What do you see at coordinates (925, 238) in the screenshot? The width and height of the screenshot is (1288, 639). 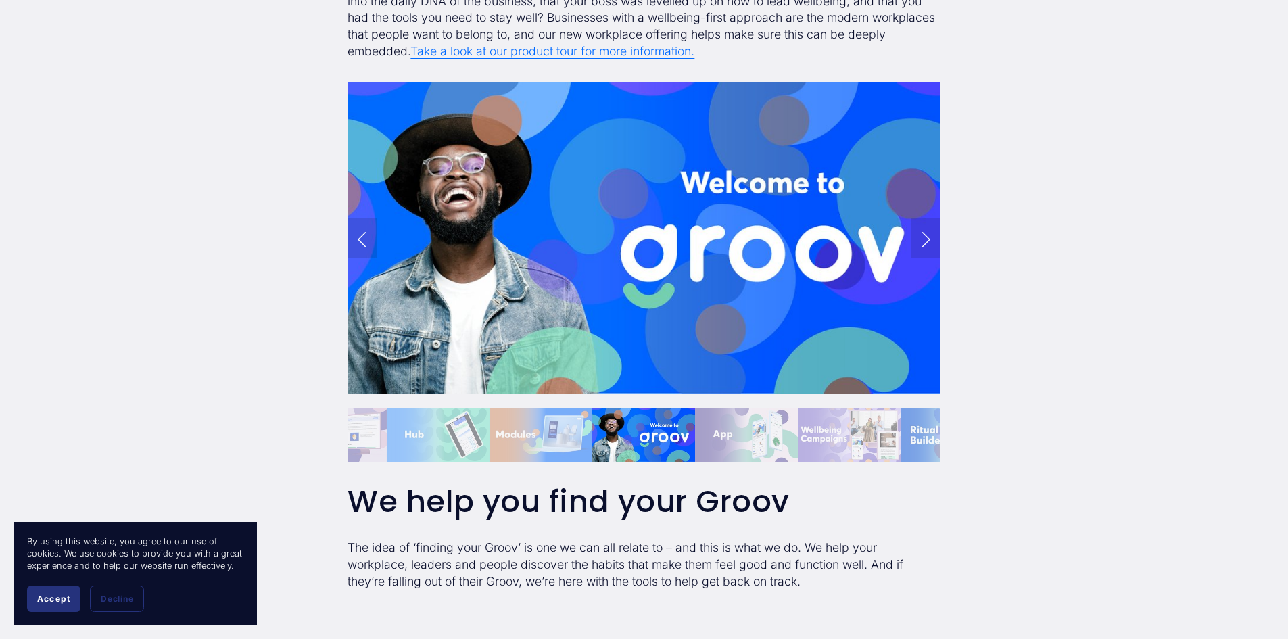 I see `a: Next Slide` at bounding box center [925, 238].